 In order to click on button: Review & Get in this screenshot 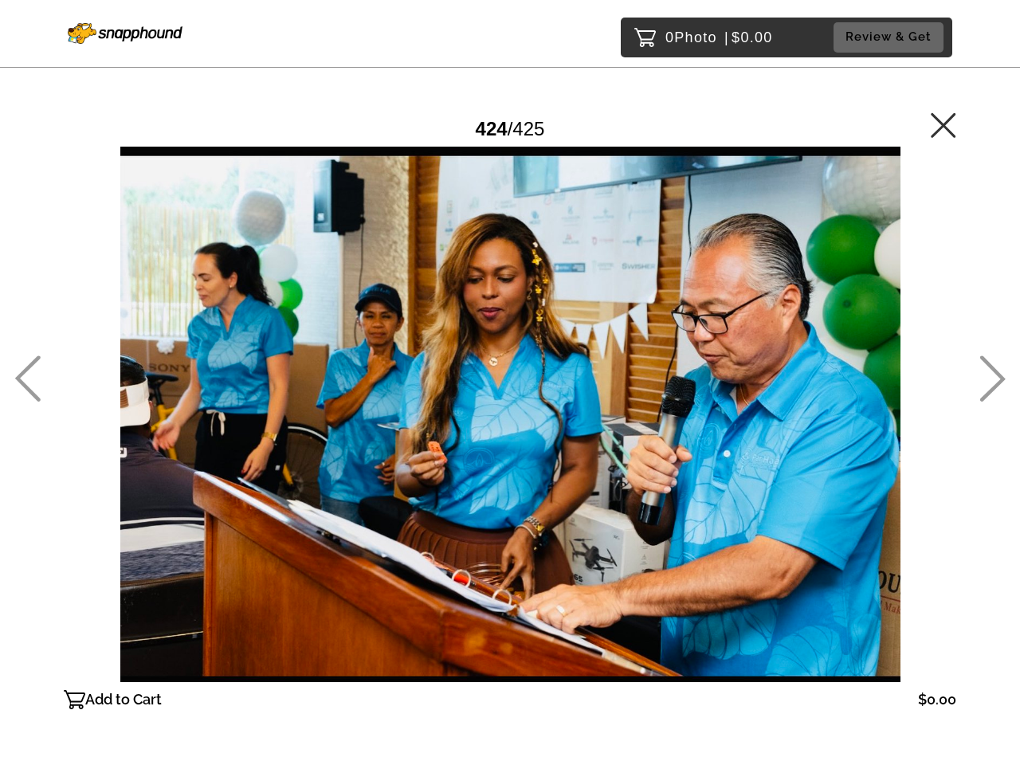, I will do `click(888, 37)`.